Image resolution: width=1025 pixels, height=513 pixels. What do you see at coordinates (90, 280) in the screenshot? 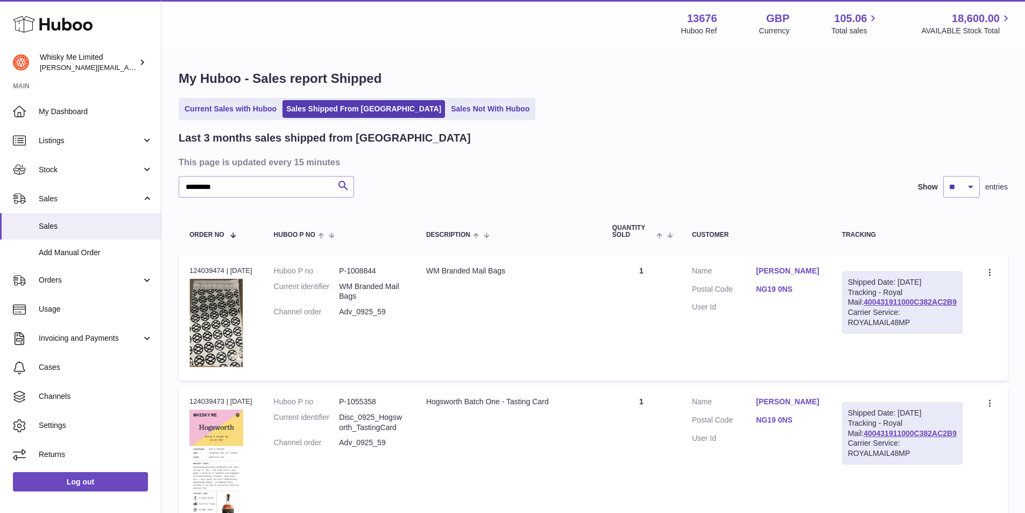
I see `span: Orders` at bounding box center [90, 280].